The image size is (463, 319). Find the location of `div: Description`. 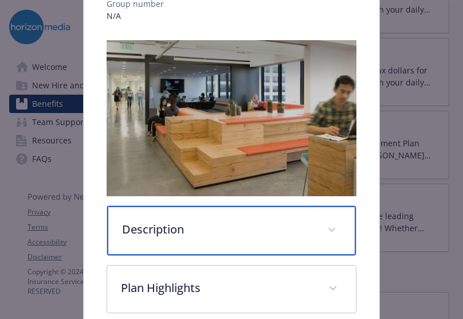

div: Description is located at coordinates (231, 230).